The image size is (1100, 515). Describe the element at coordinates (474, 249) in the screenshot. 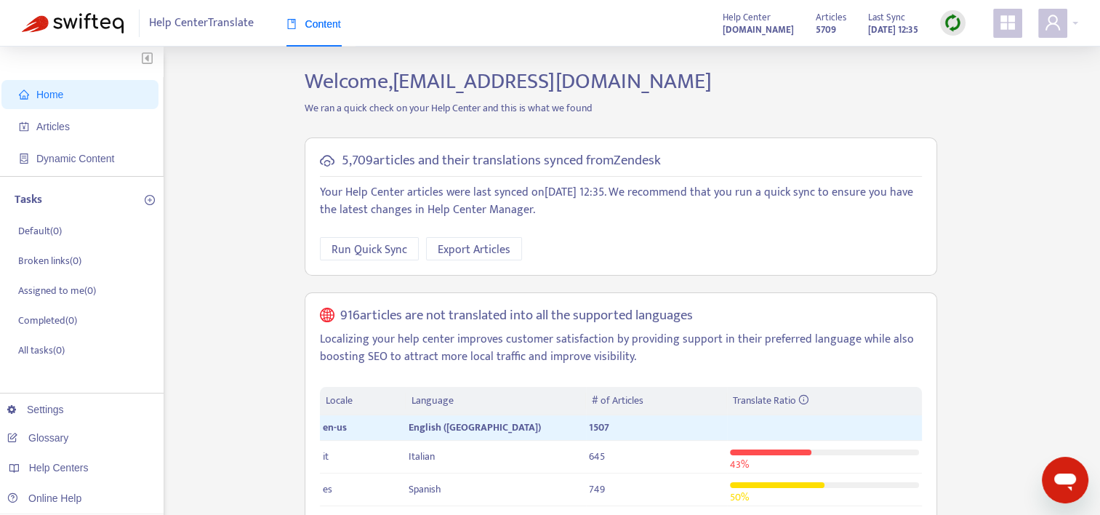

I see `button: Export Articles` at that location.